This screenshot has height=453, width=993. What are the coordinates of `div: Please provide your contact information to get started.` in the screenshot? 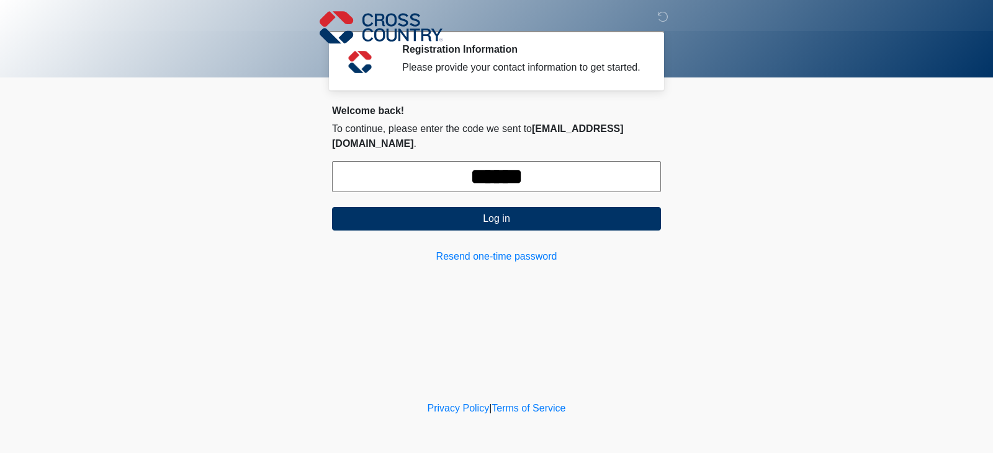 It's located at (522, 68).